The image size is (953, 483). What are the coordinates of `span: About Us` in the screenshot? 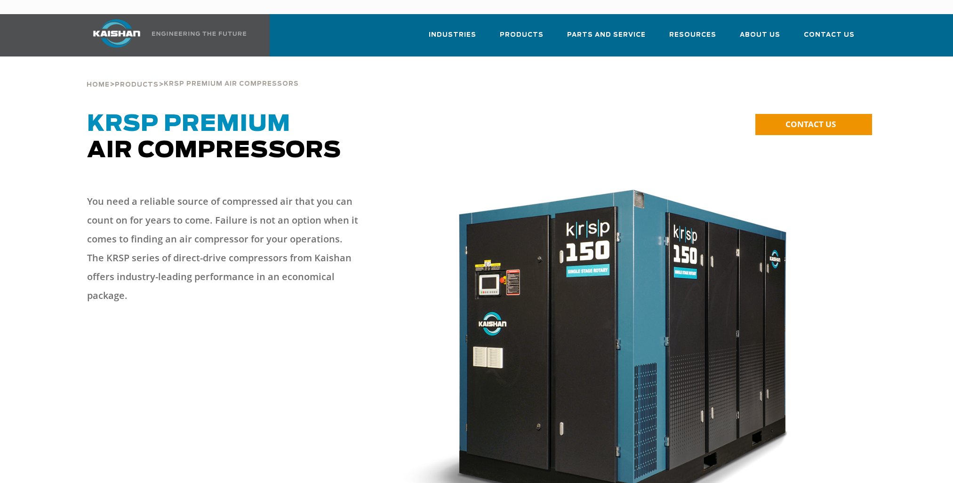 It's located at (760, 35).